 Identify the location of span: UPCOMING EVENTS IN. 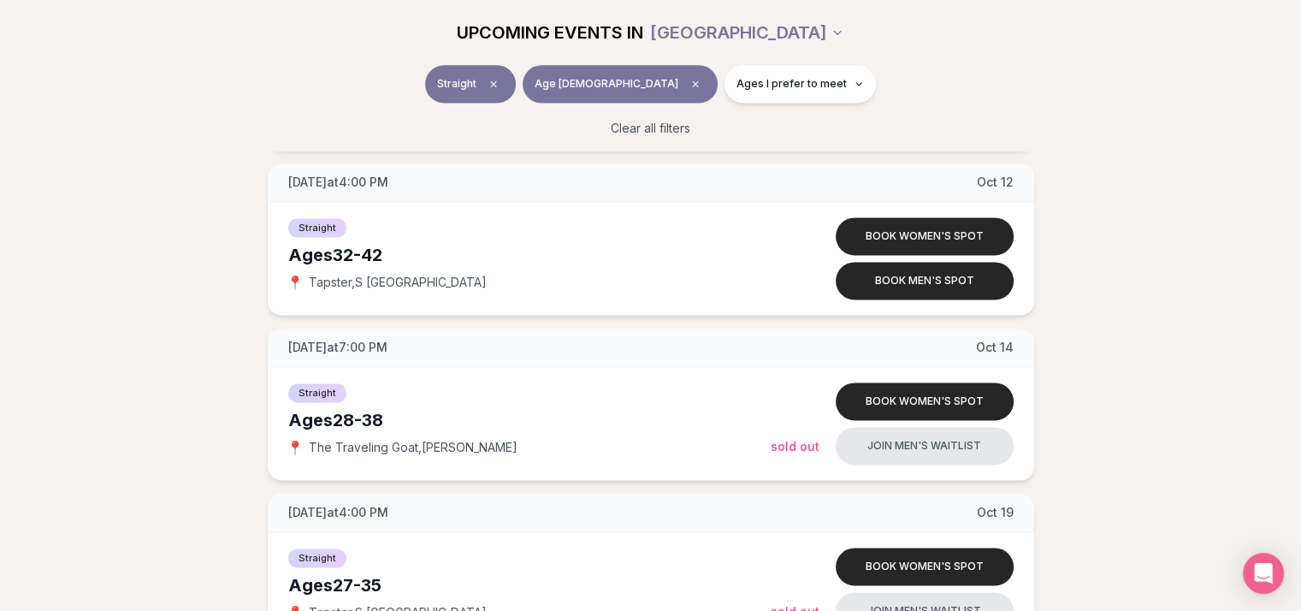
(550, 33).